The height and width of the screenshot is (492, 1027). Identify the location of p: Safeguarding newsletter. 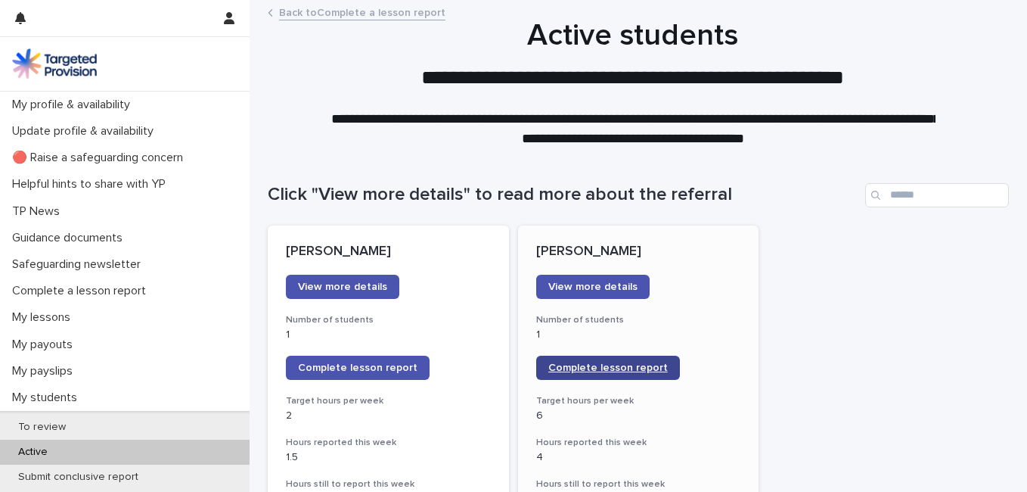
(79, 264).